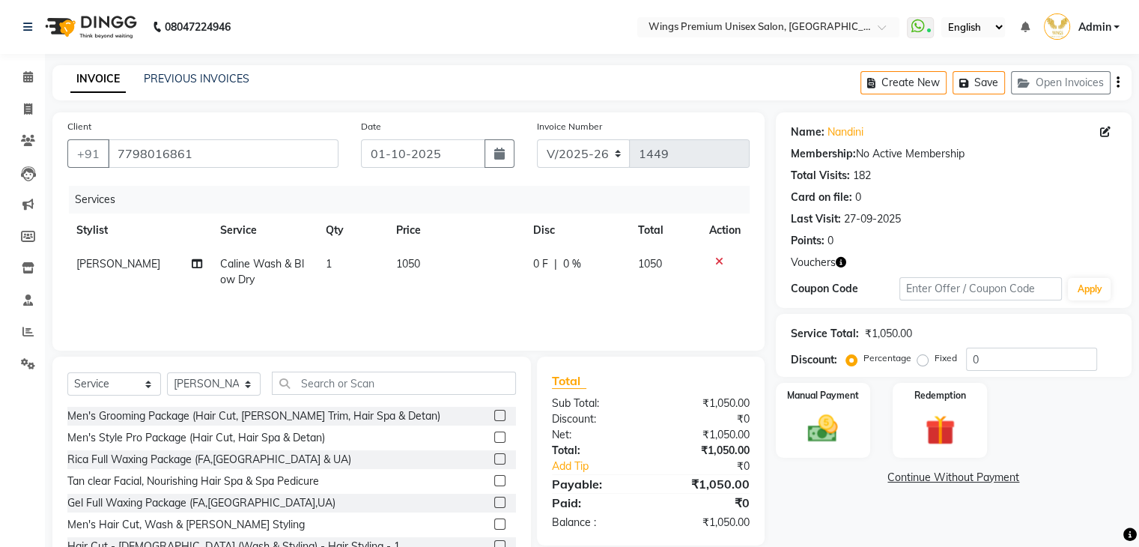 This screenshot has height=547, width=1139. What do you see at coordinates (888, 358) in the screenshot?
I see `label: Percentage` at bounding box center [888, 358].